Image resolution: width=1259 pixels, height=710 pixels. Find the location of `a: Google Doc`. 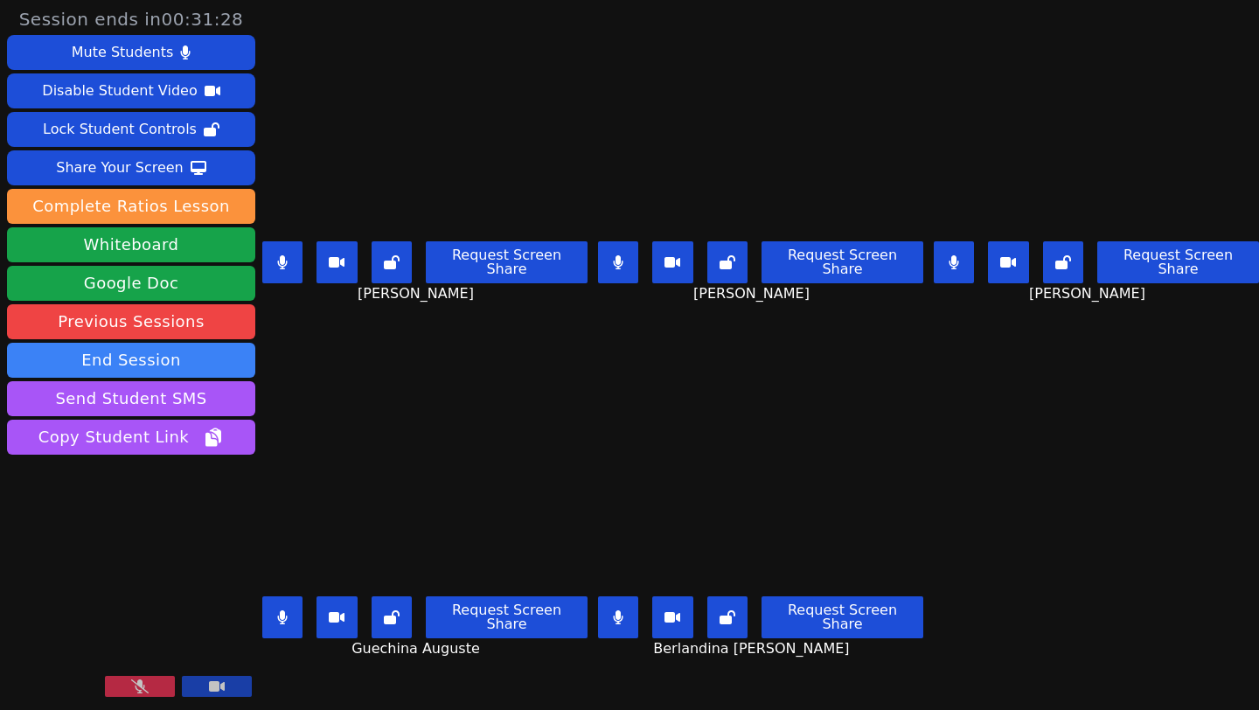

a: Google Doc is located at coordinates (131, 283).